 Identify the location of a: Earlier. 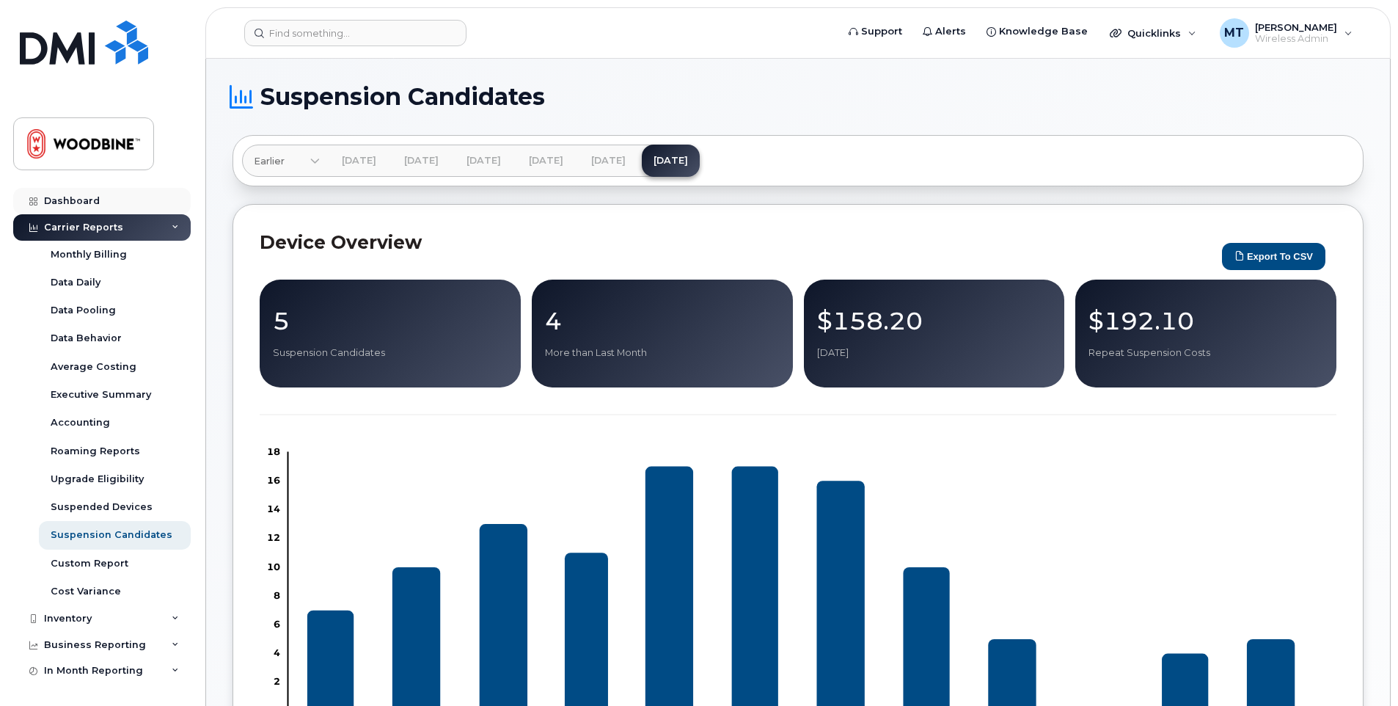
(281, 161).